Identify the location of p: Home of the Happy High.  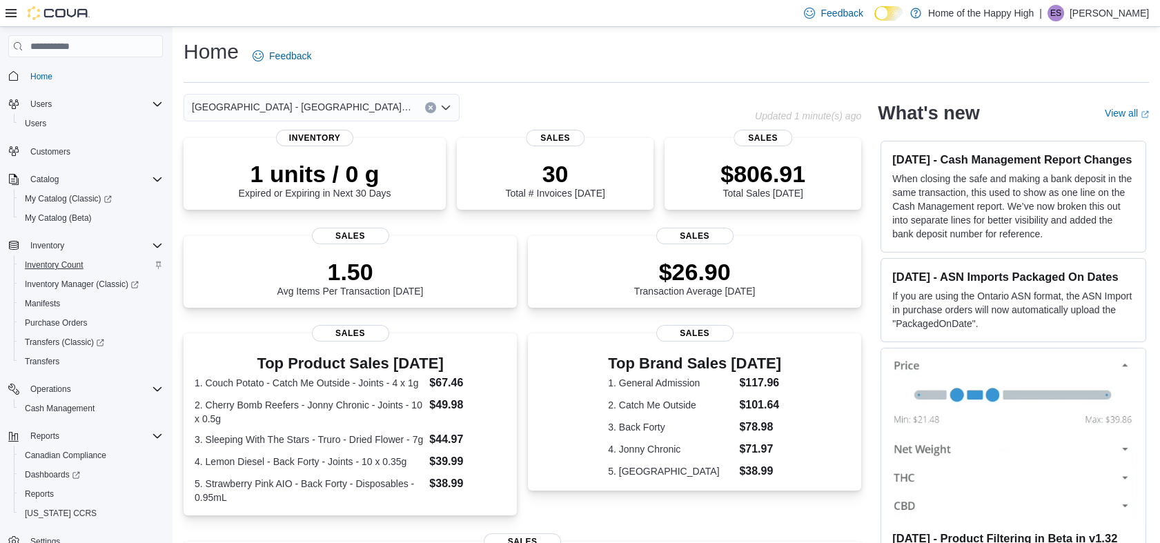
(980, 13).